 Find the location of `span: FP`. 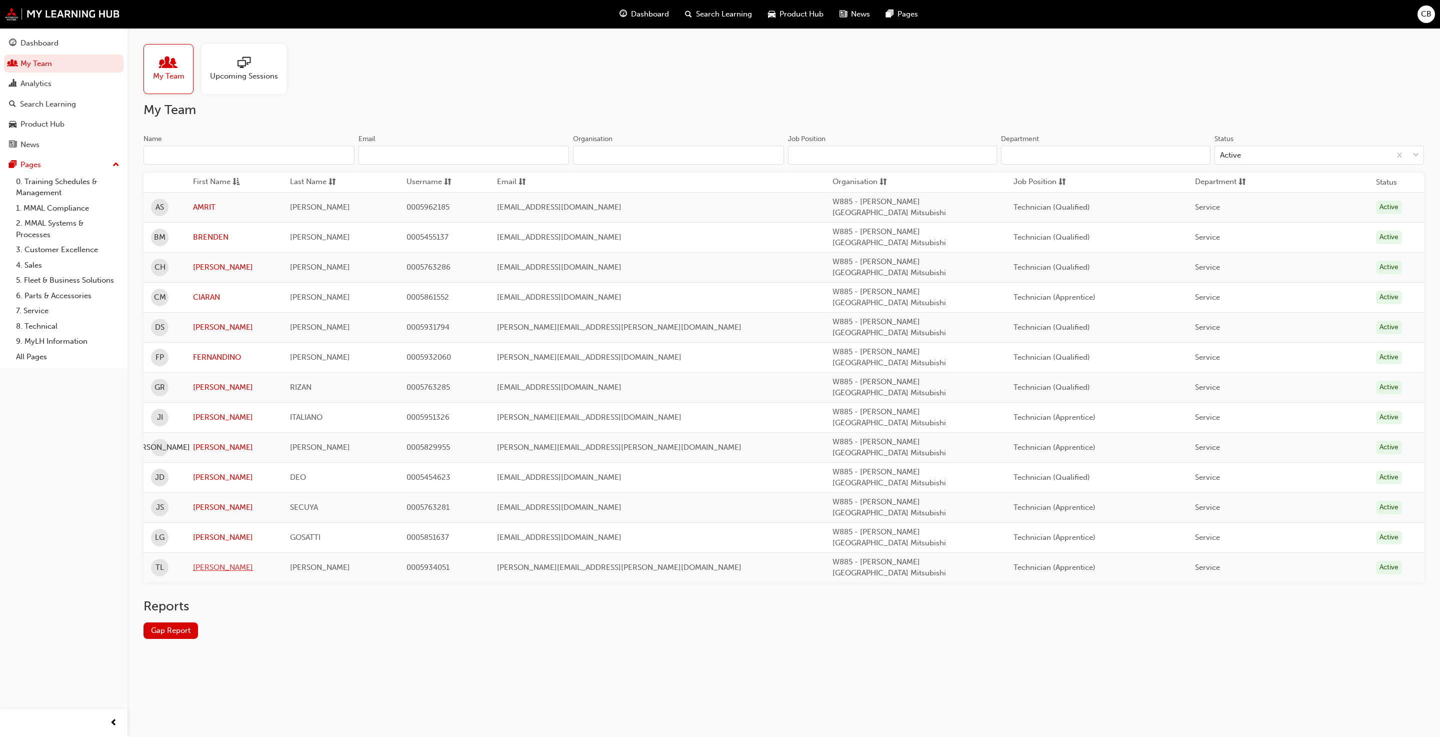

span: FP is located at coordinates (160, 357).